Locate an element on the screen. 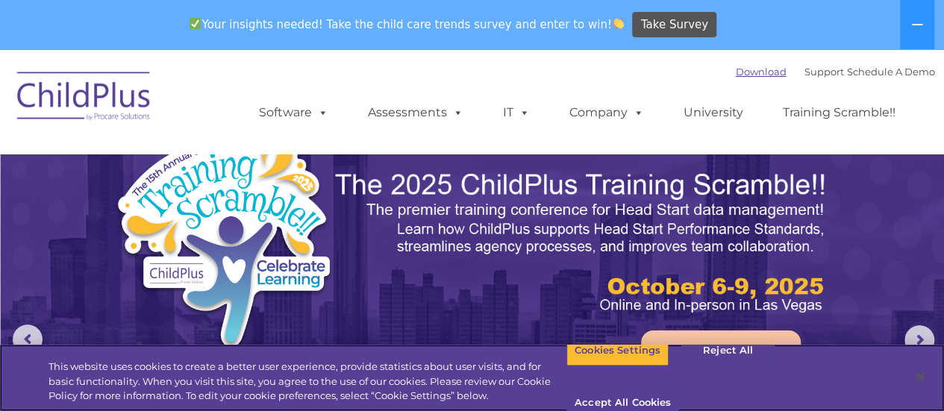  a: IT is located at coordinates (516, 113).